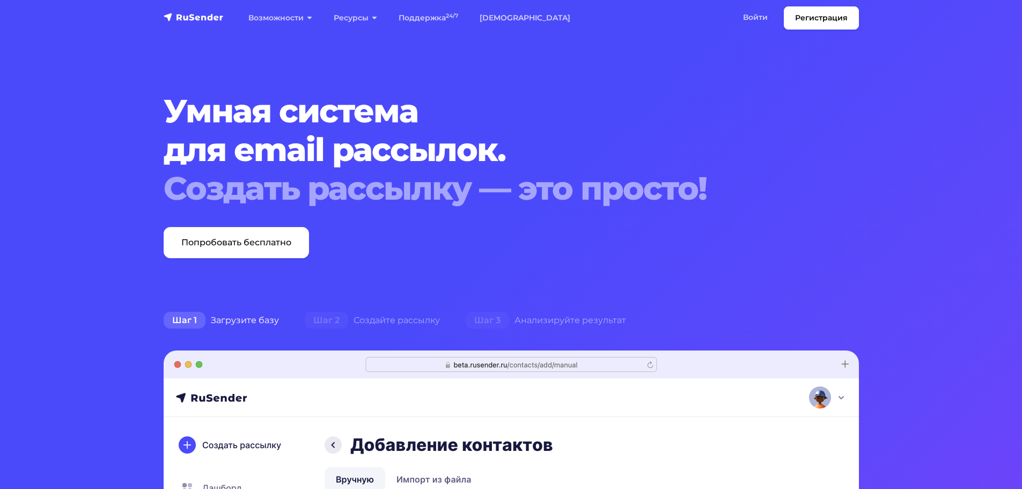 Image resolution: width=1022 pixels, height=489 pixels. What do you see at coordinates (326, 320) in the screenshot?
I see `span: Шаг 2` at bounding box center [326, 320].